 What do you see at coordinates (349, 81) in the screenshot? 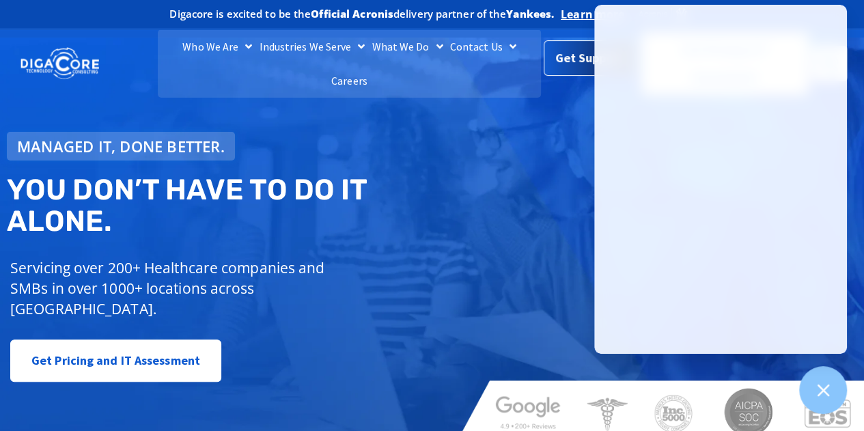
I see `a: Careers` at bounding box center [349, 81].